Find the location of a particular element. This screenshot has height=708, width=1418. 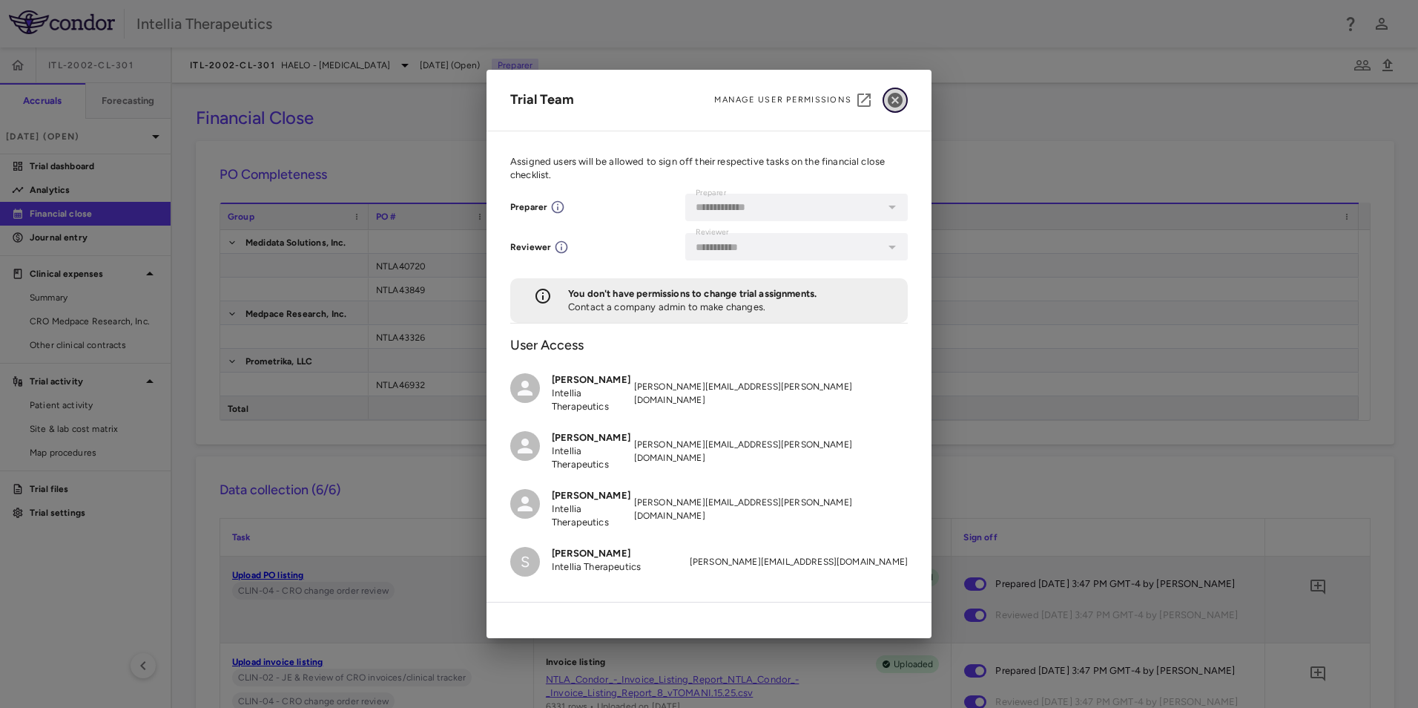

label: Preparer is located at coordinates (711, 193).